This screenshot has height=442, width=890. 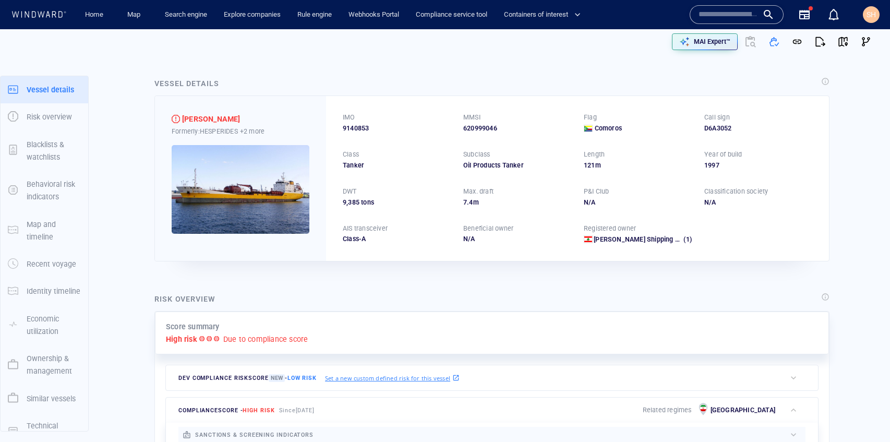 I want to click on p: Flag, so click(x=590, y=117).